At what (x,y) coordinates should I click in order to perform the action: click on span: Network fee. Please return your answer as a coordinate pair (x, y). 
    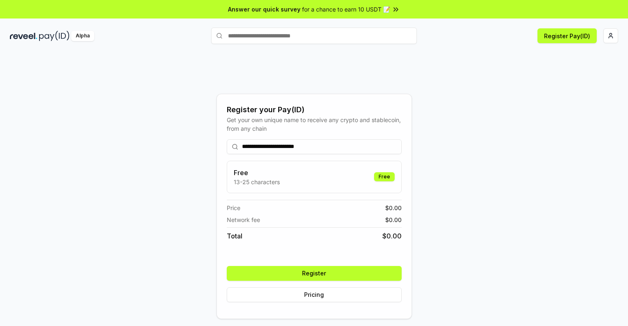
    Looking at the image, I should click on (243, 220).